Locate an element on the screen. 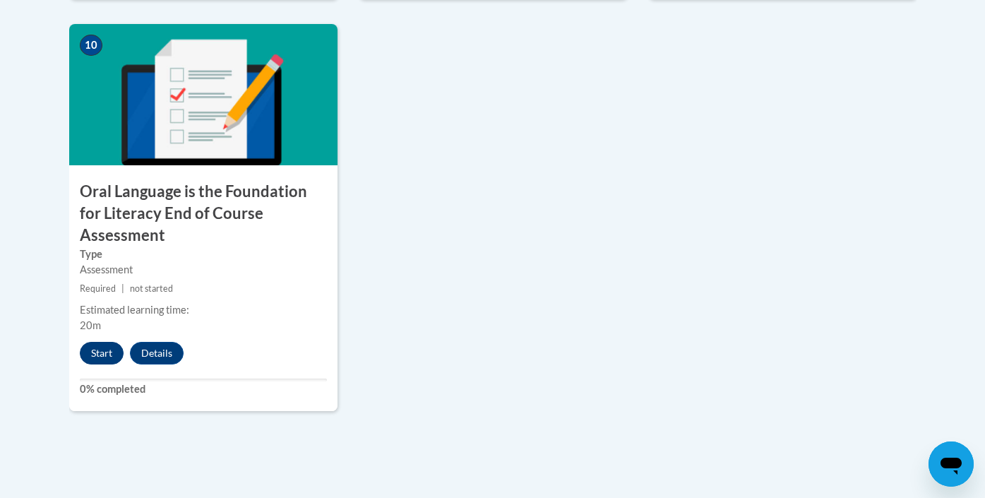  span: Required is located at coordinates (97, 288).